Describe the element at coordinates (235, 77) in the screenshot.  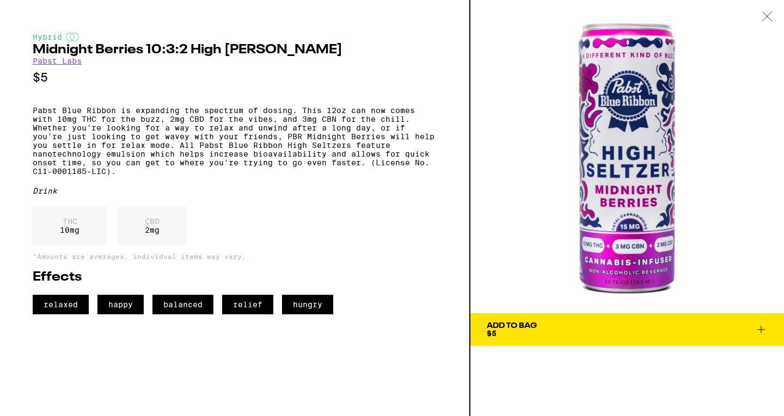
I see `p: $5` at that location.